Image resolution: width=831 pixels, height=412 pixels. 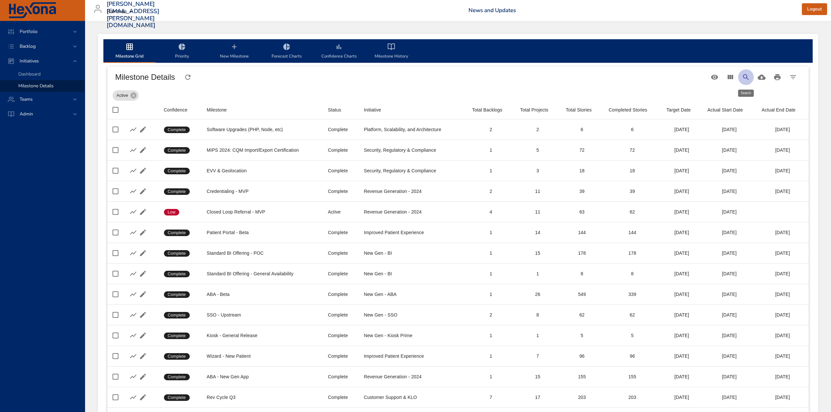 I want to click on div: Initiative, so click(x=372, y=110).